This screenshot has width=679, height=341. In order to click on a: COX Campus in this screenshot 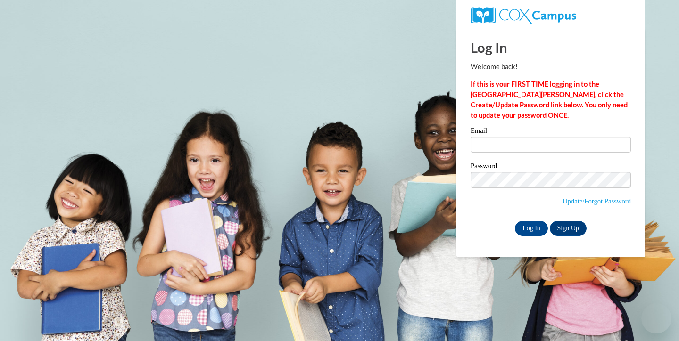, I will do `click(551, 16)`.